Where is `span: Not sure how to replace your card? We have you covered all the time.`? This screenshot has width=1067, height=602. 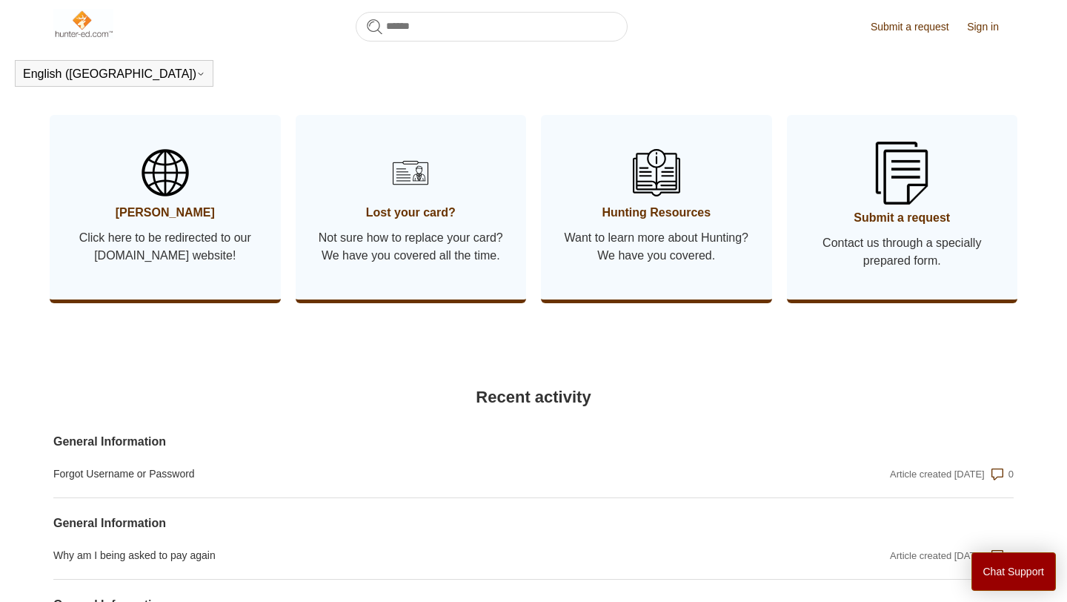 span: Not sure how to replace your card? We have you covered all the time. is located at coordinates (411, 247).